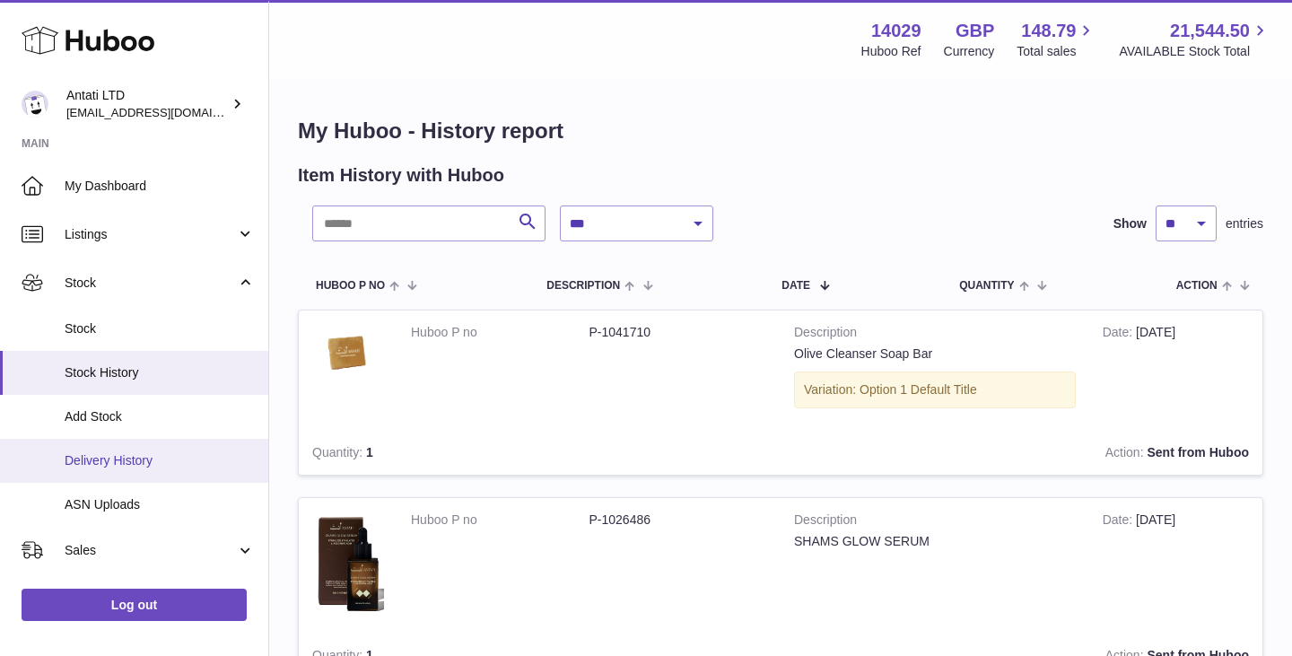 The height and width of the screenshot is (656, 1292). I want to click on span: AVAILABLE Stock Total, so click(1194, 51).